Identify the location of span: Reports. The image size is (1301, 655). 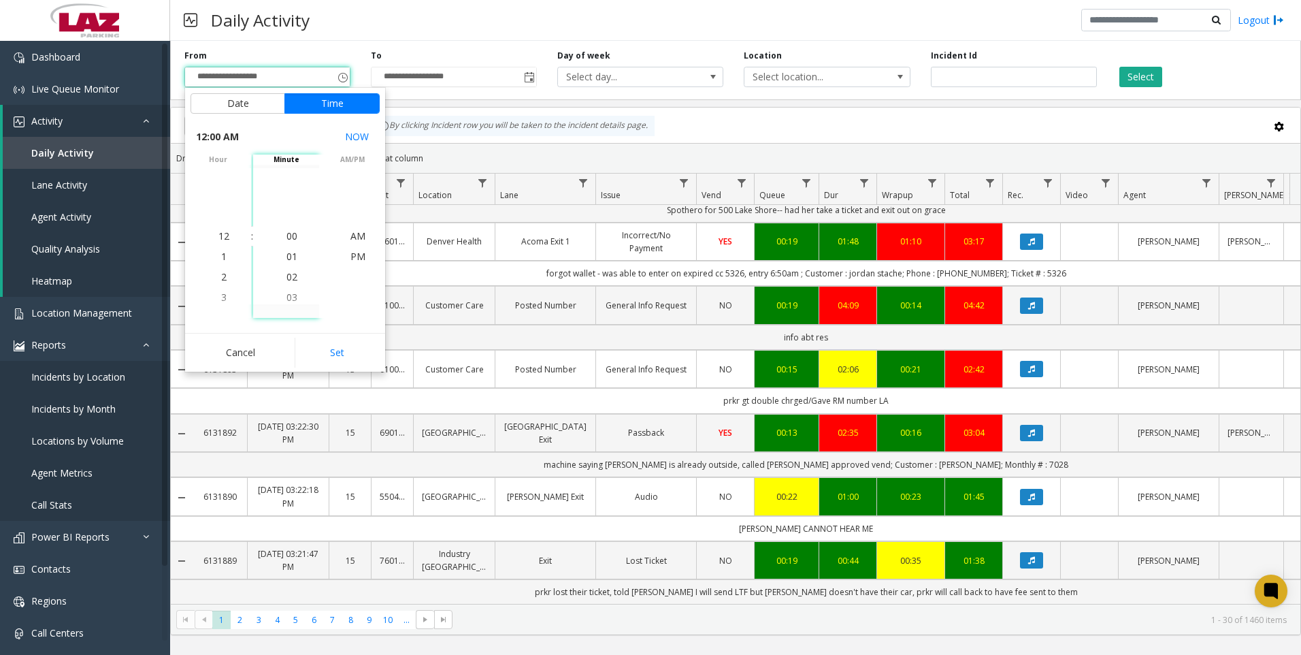
(48, 344).